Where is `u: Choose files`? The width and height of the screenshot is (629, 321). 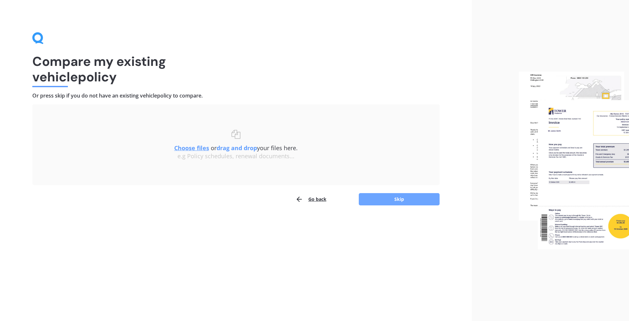
u: Choose files is located at coordinates (192, 148).